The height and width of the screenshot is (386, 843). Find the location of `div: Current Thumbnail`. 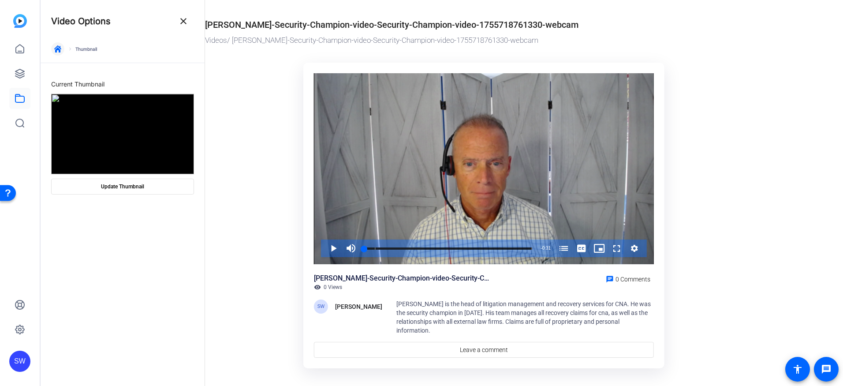

div: Current Thumbnail is located at coordinates (123, 86).